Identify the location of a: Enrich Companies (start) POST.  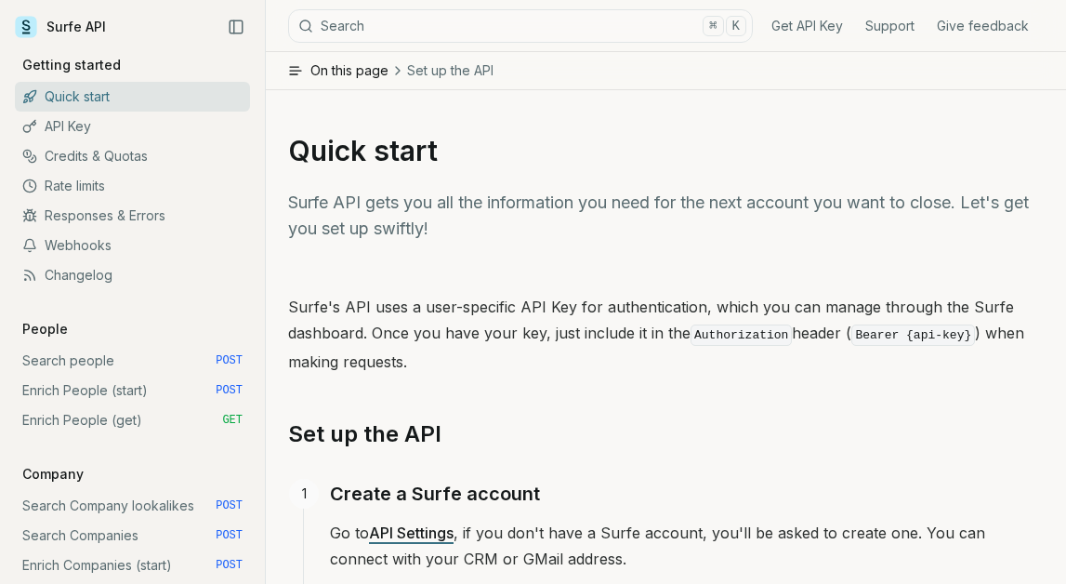
(132, 565).